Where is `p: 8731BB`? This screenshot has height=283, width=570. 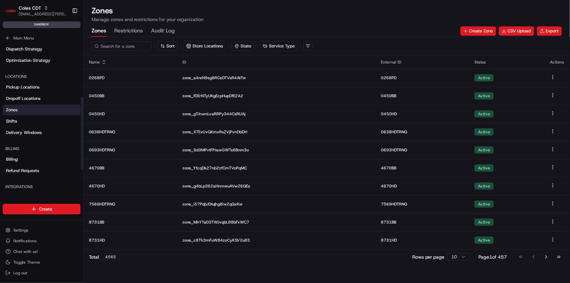 p: 8731BB is located at coordinates (130, 222).